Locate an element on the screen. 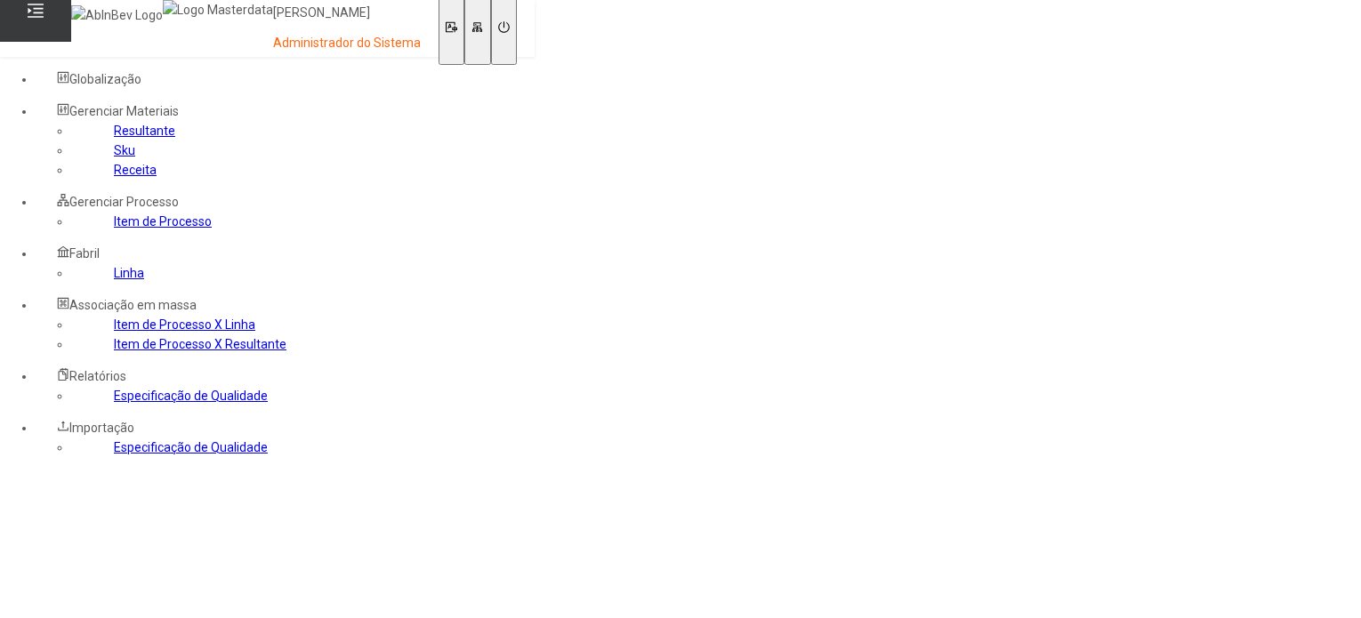 Image resolution: width=1361 pixels, height=618 pixels. a: Linha is located at coordinates (129, 273).